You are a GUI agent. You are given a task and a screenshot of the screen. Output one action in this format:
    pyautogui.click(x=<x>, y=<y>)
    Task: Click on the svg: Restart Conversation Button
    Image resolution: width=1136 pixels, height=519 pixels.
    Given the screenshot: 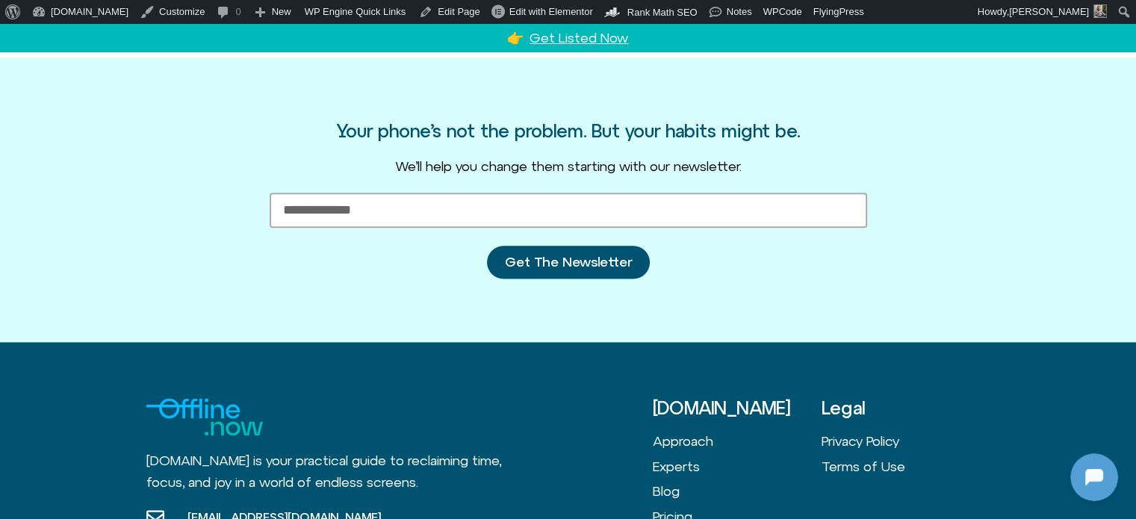 What is the action you would take?
    pyautogui.click(x=248, y=19)
    